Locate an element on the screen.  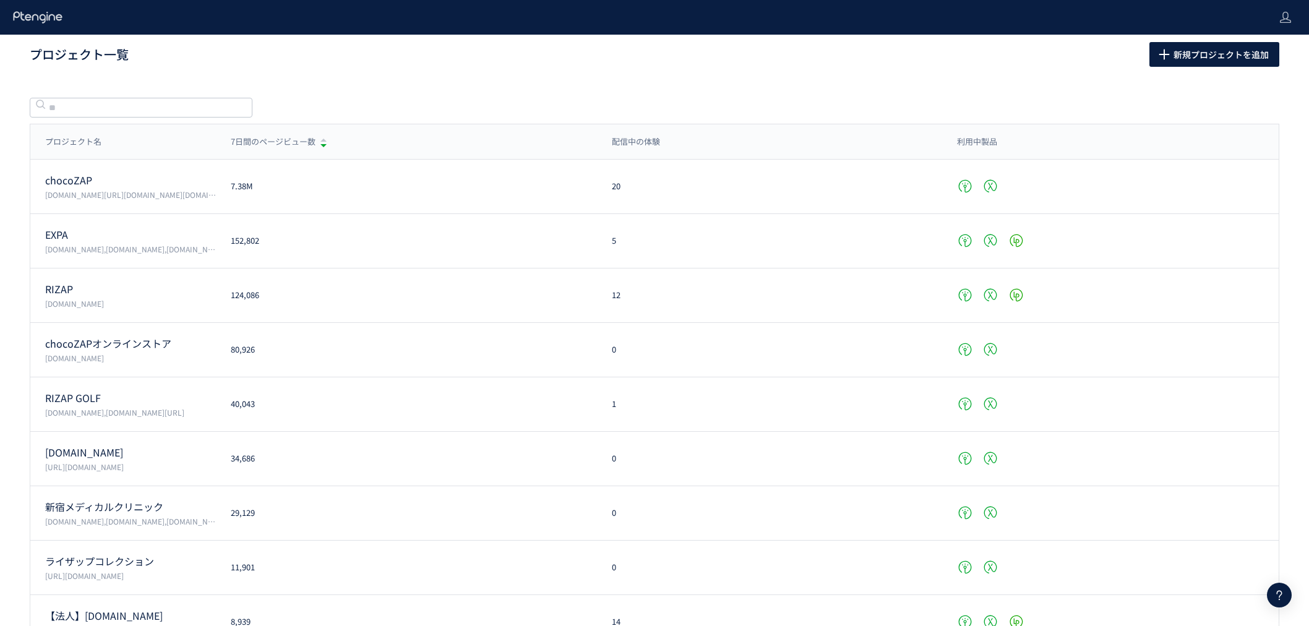
p: RIZAP is located at coordinates (131, 289).